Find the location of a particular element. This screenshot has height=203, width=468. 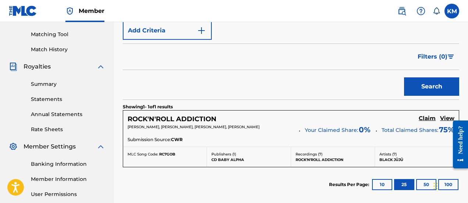

h5: ROCK'N'ROLL ADDICTION is located at coordinates (172, 119).